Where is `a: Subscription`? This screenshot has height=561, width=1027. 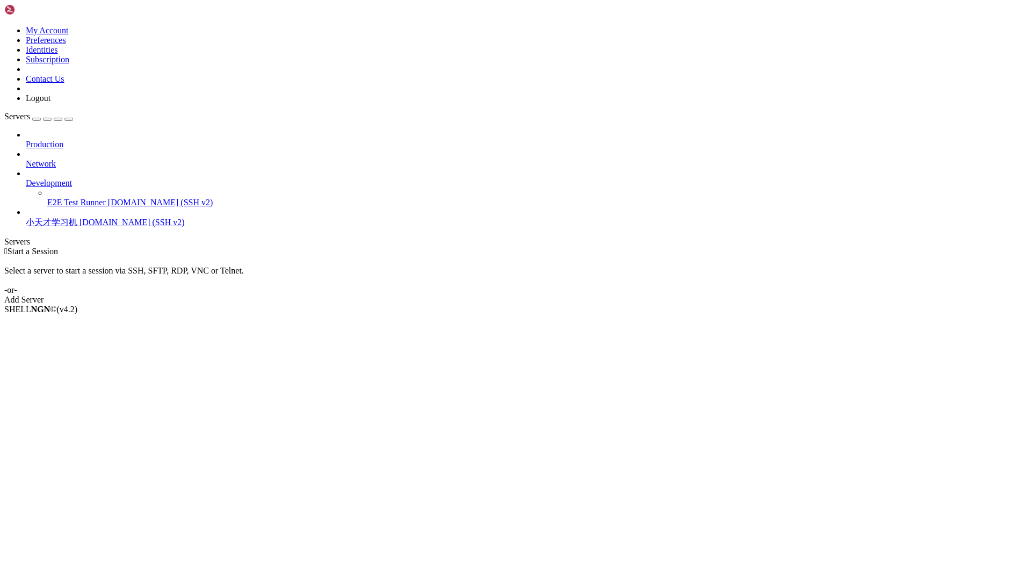
a: Subscription is located at coordinates (47, 59).